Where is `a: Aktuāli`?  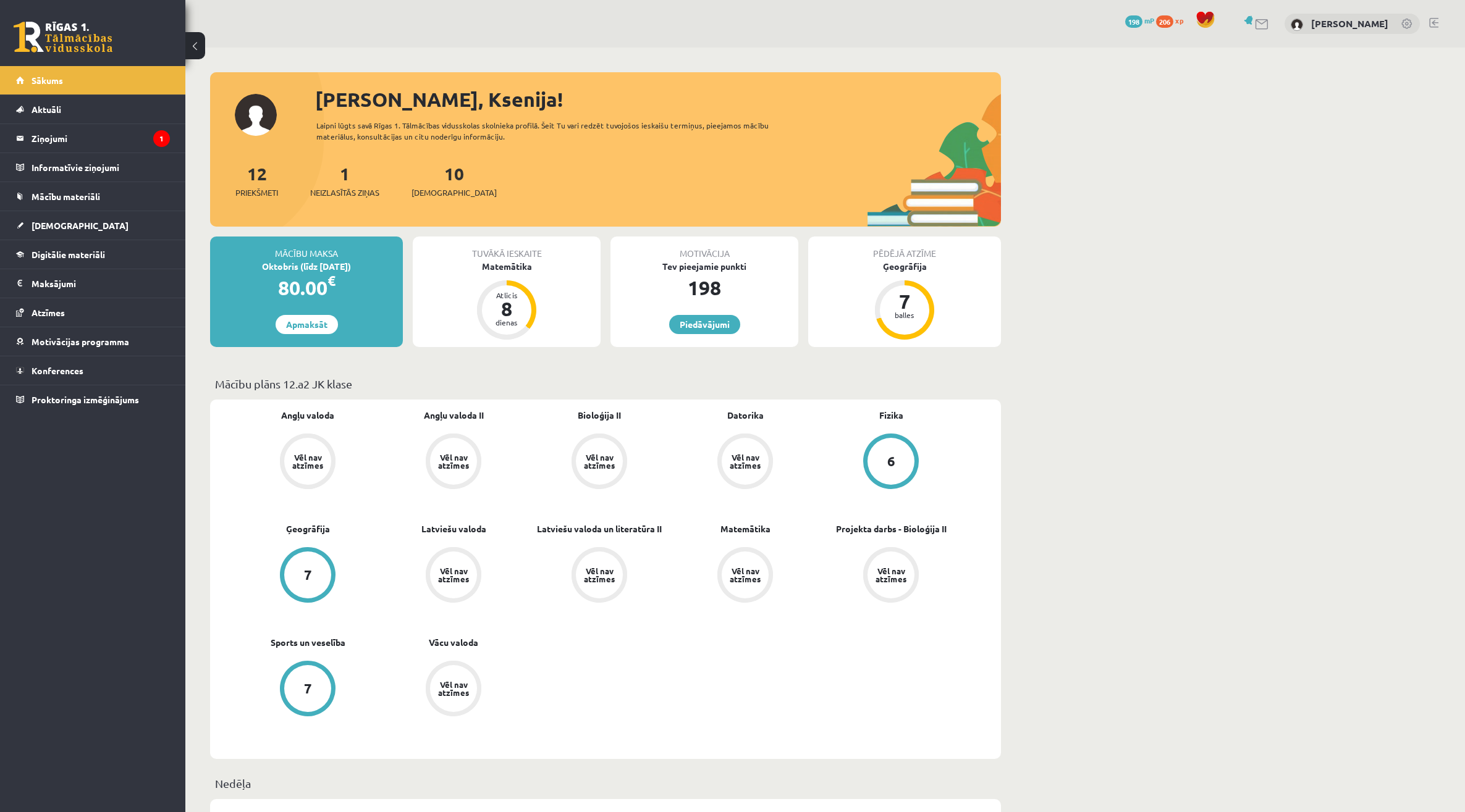 a: Aktuāli is located at coordinates (92, 109).